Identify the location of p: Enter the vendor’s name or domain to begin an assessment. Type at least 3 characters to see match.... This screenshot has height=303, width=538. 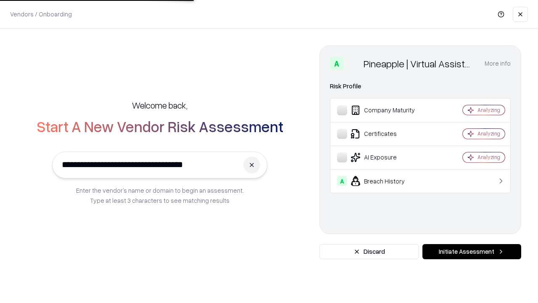
(160, 195).